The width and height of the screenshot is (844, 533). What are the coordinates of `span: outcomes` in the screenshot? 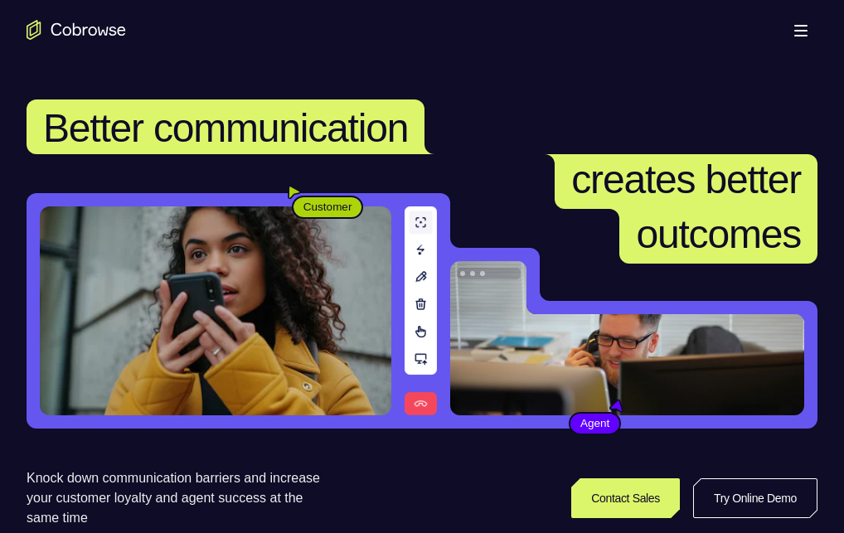 It's located at (718, 234).